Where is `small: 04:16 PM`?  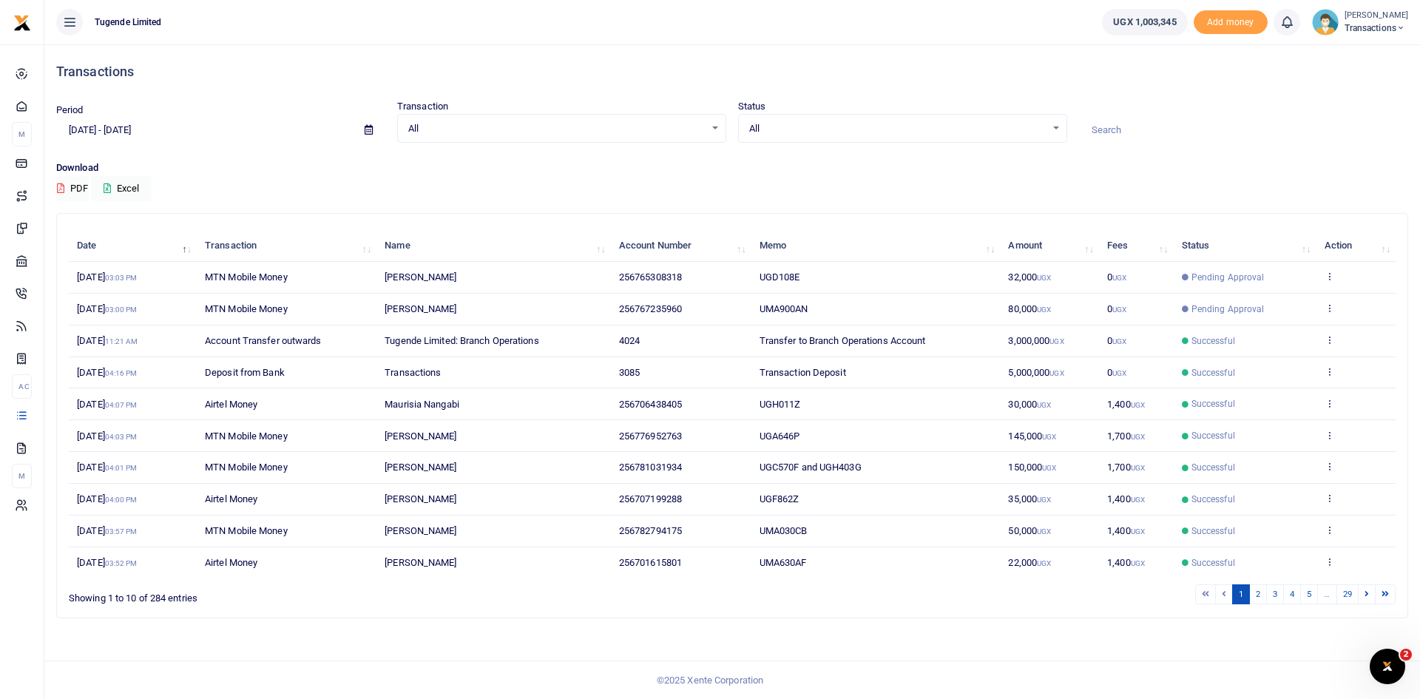 small: 04:16 PM is located at coordinates (121, 373).